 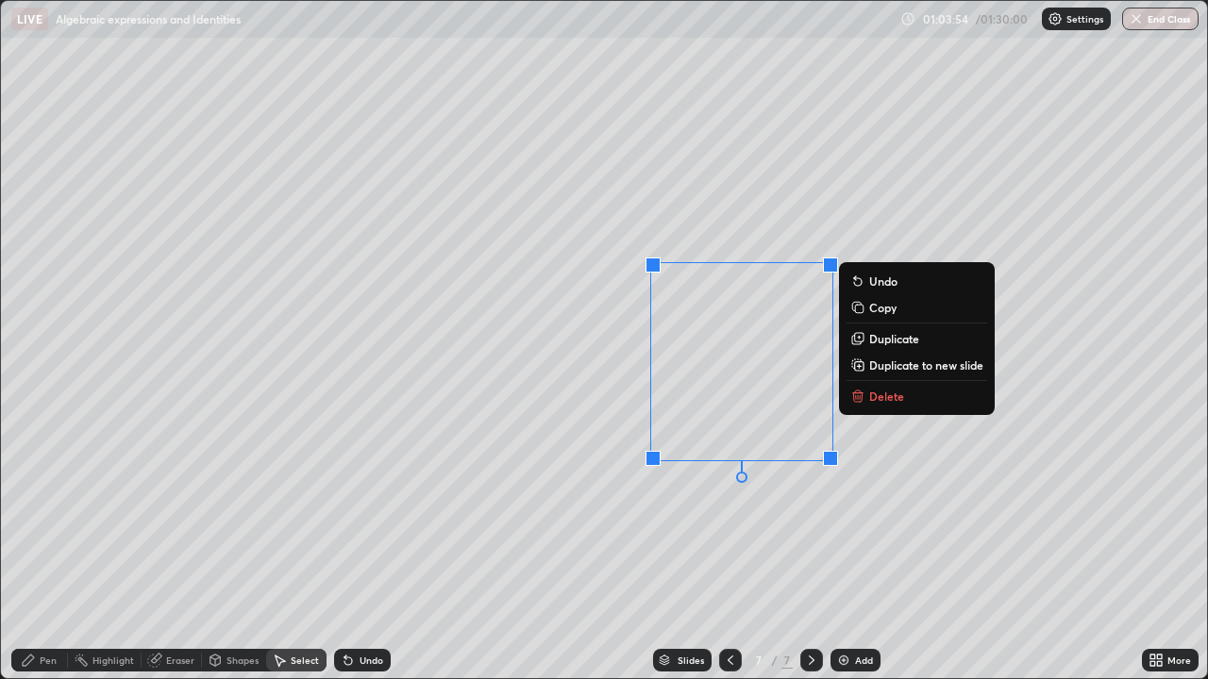 What do you see at coordinates (371, 660) in the screenshot?
I see `div: Undo` at bounding box center [371, 660].